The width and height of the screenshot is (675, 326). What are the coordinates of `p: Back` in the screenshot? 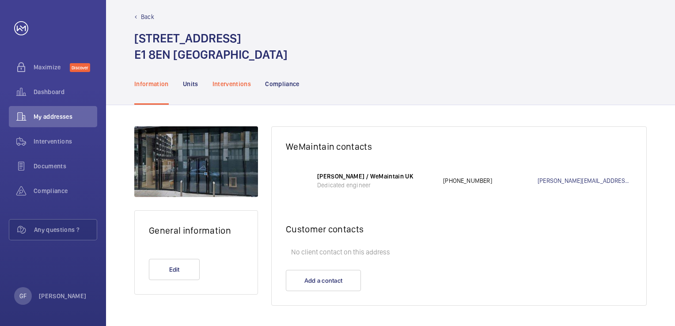 It's located at (148, 17).